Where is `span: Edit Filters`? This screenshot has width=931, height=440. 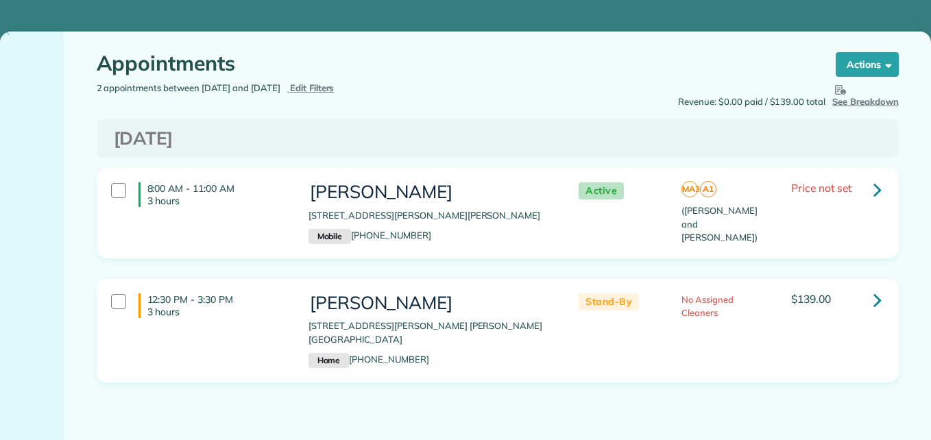
span: Edit Filters is located at coordinates (312, 88).